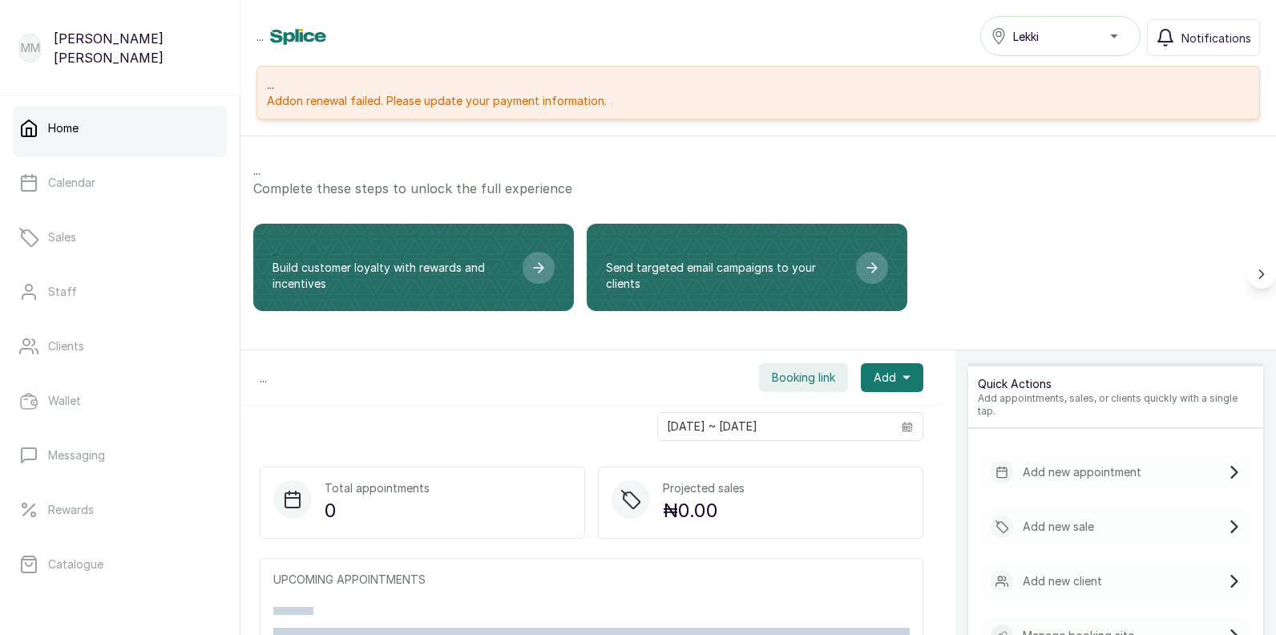 The width and height of the screenshot is (1276, 635). What do you see at coordinates (377, 488) in the screenshot?
I see `p: Total appointments` at bounding box center [377, 488].